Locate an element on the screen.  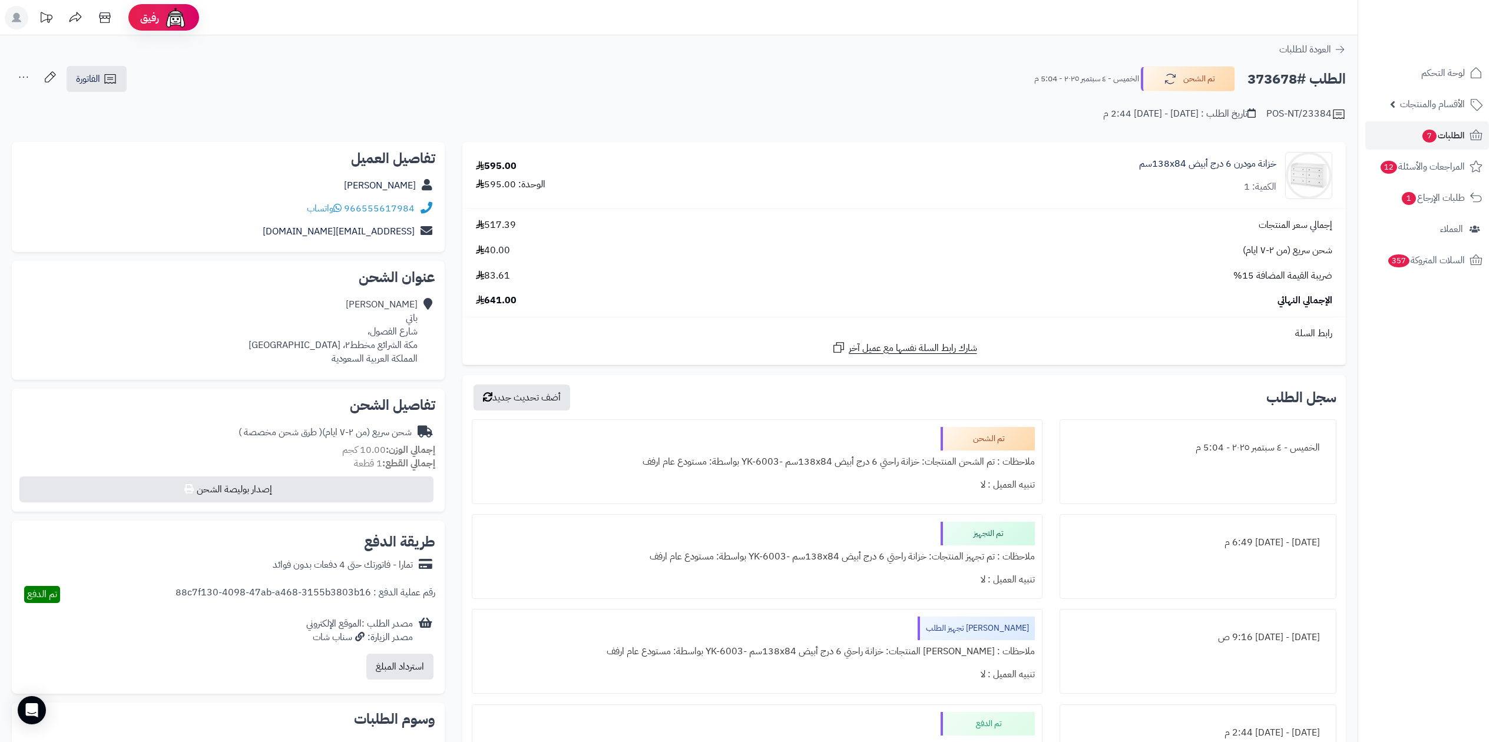
a: المراجعات والأسئلة12 is located at coordinates (1427, 167).